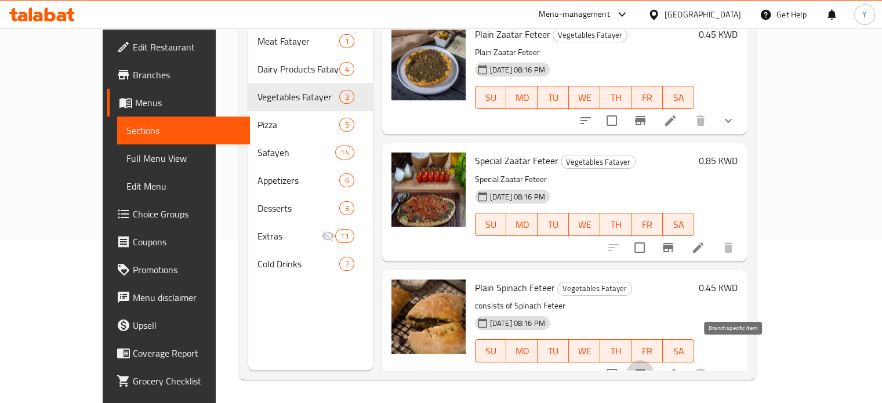 The height and width of the screenshot is (403, 882). I want to click on span: 14, so click(344, 152).